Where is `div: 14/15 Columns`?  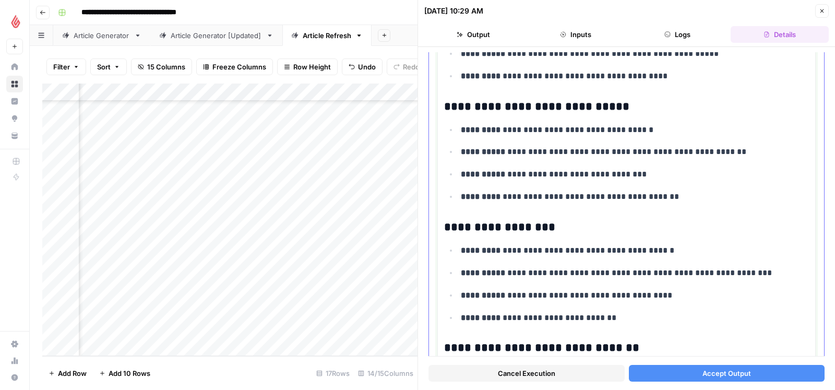
div: 14/15 Columns is located at coordinates (386, 373).